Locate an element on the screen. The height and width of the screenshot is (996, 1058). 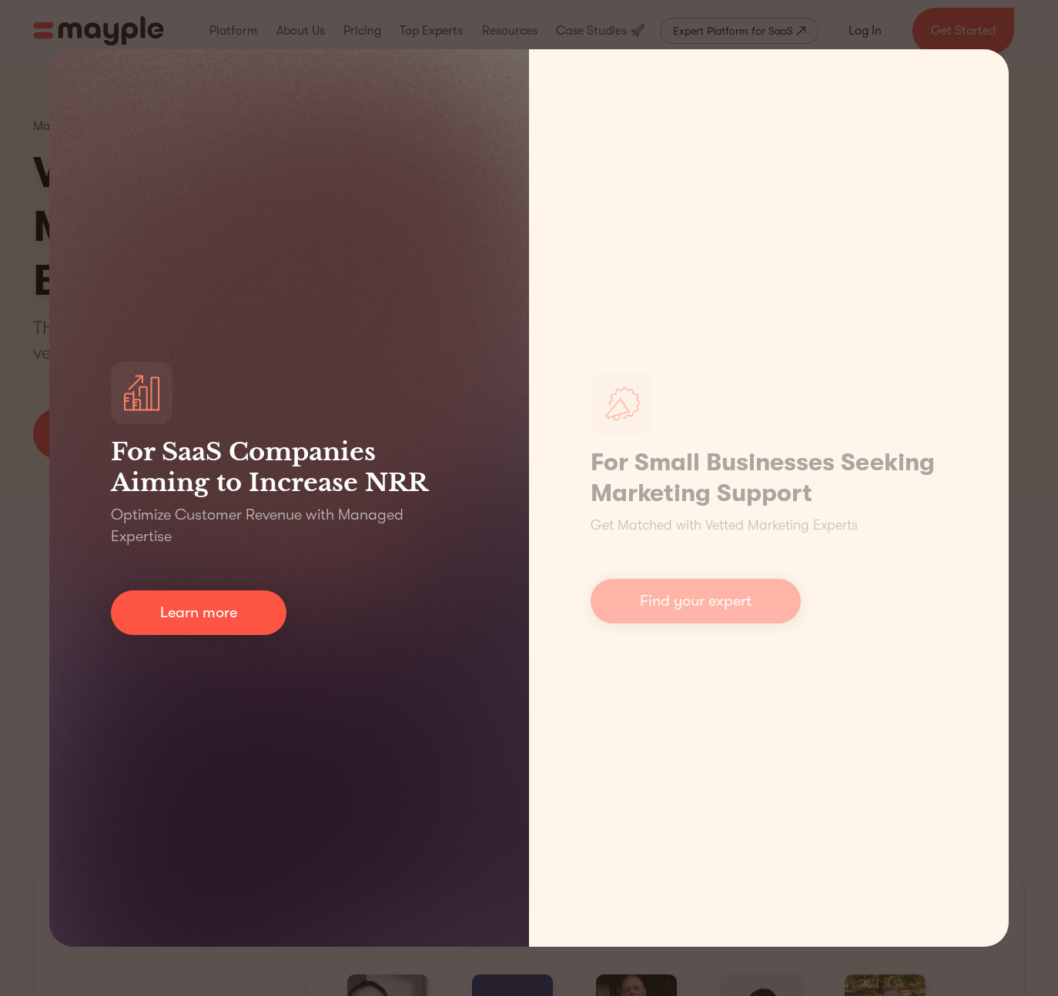
a: Learn more is located at coordinates (199, 613).